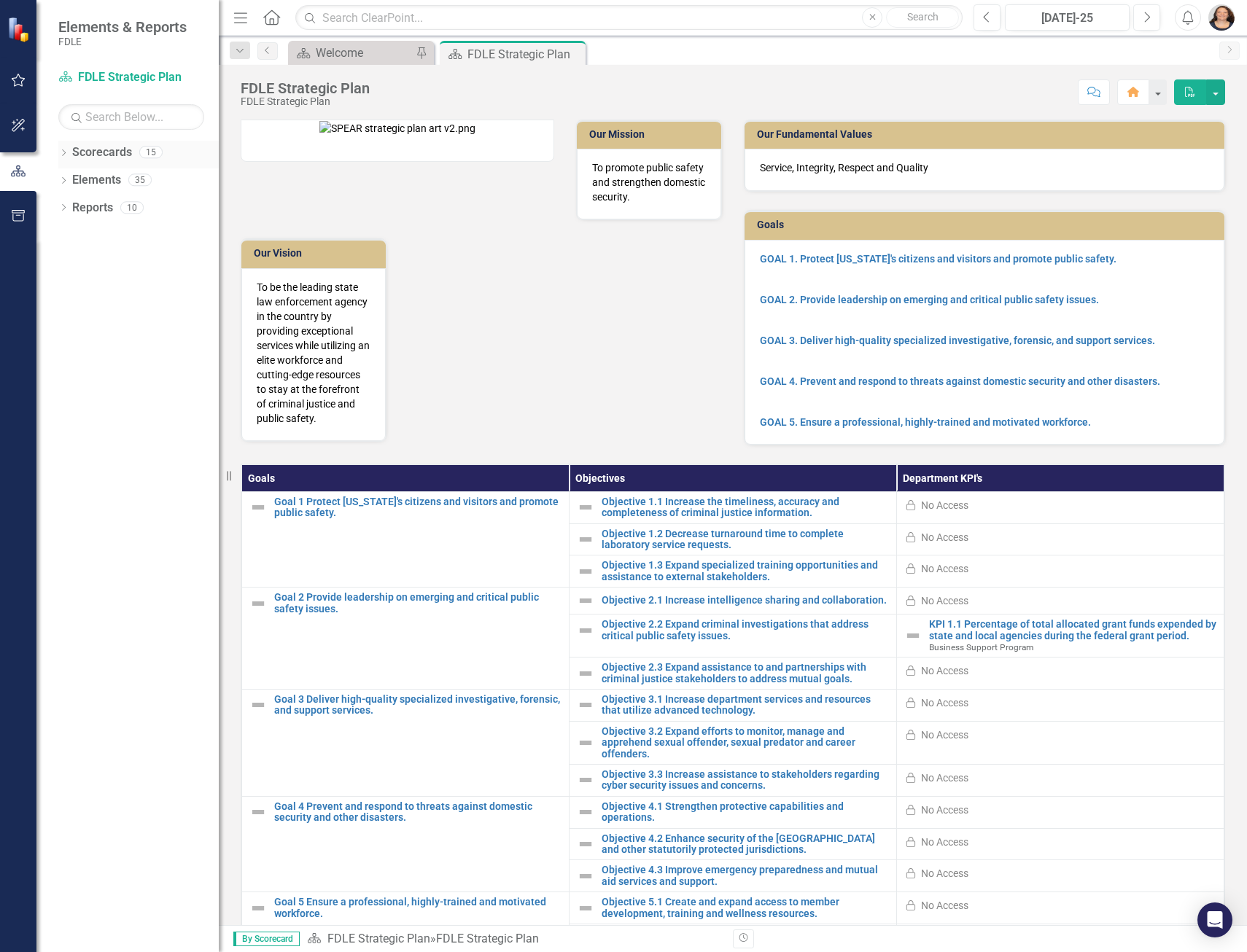 The image size is (1247, 952). I want to click on a: Objective 2.1 Increase intelligence sharing and collaboration., so click(745, 600).